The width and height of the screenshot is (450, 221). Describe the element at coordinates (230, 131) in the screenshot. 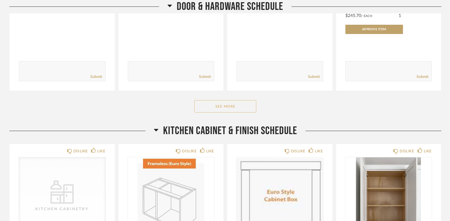

I see `span: Kitchen Cabinet & Finish Schedule` at that location.